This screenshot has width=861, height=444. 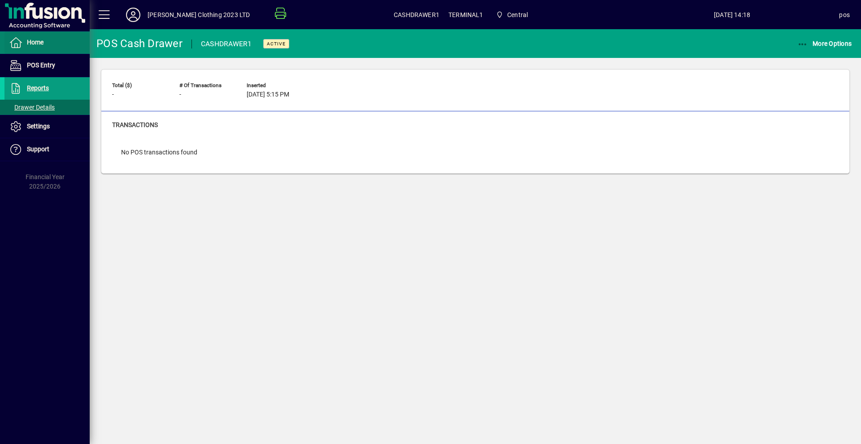 I want to click on span: More Options, so click(x=825, y=44).